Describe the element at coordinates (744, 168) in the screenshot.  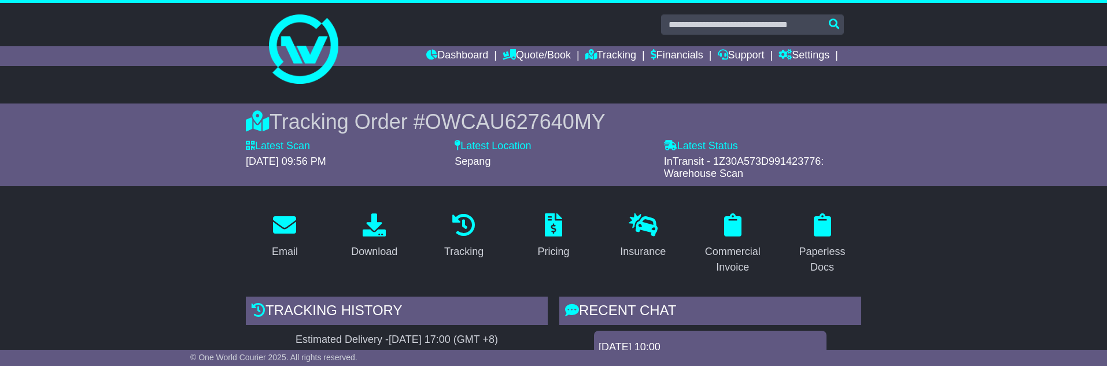
I see `span: InTransit - 1Z30A573D991423776: Warehouse Scan` at that location.